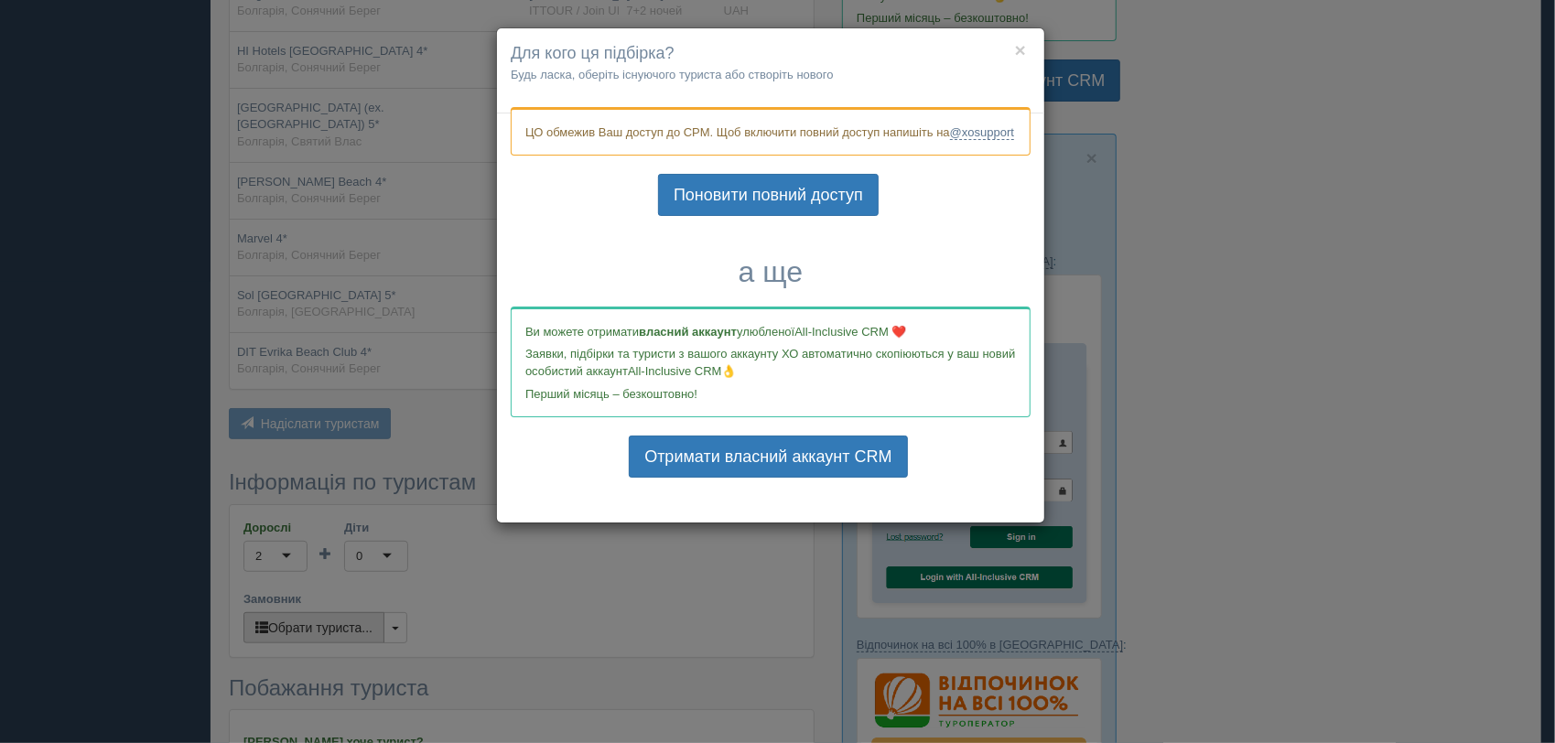 This screenshot has height=743, width=1555. I want to click on p: Заявки, підбірки та туристи з вашого аккаунту ХО автоматично скопіюються у ваш новий особистий ак..., so click(771, 363).